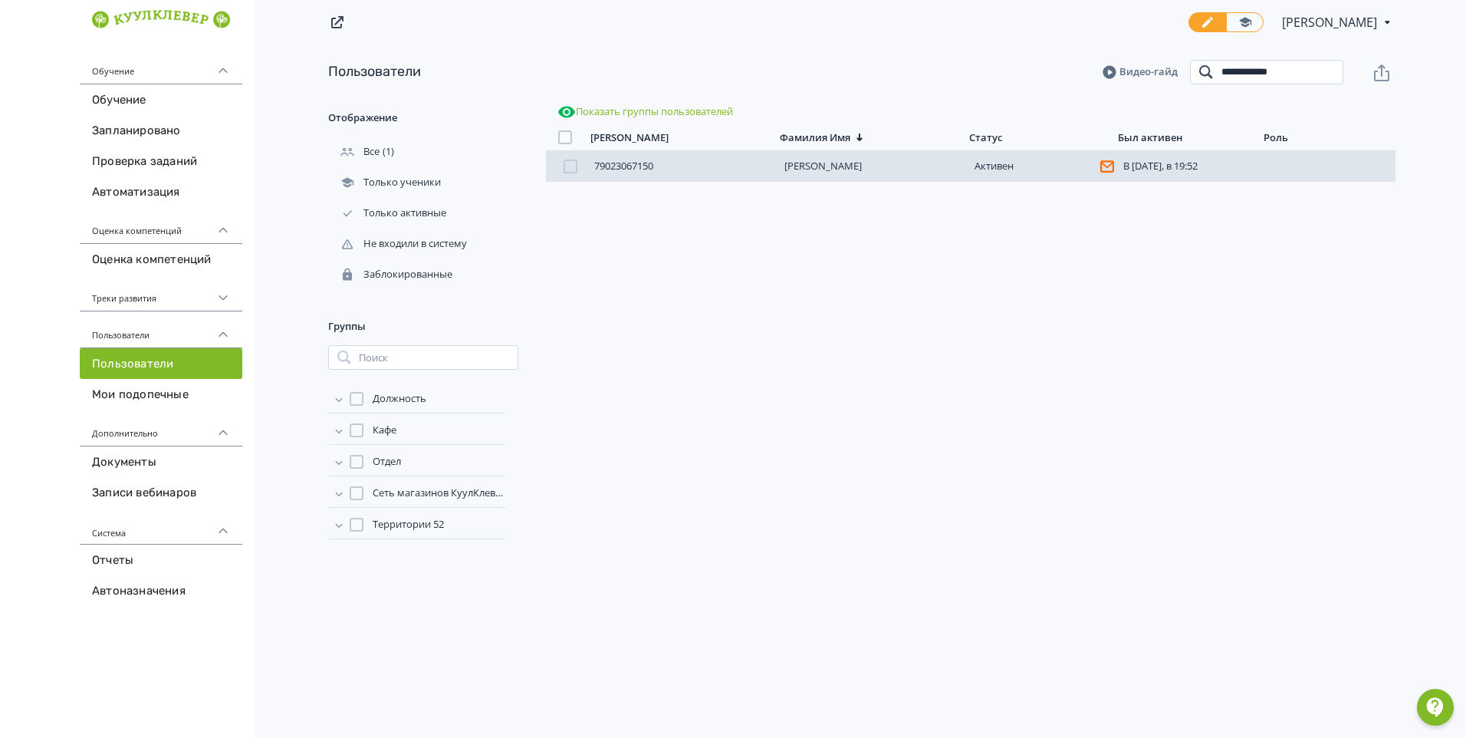  Describe the element at coordinates (161, 428) in the screenshot. I see `div: Дополнительно` at that location.